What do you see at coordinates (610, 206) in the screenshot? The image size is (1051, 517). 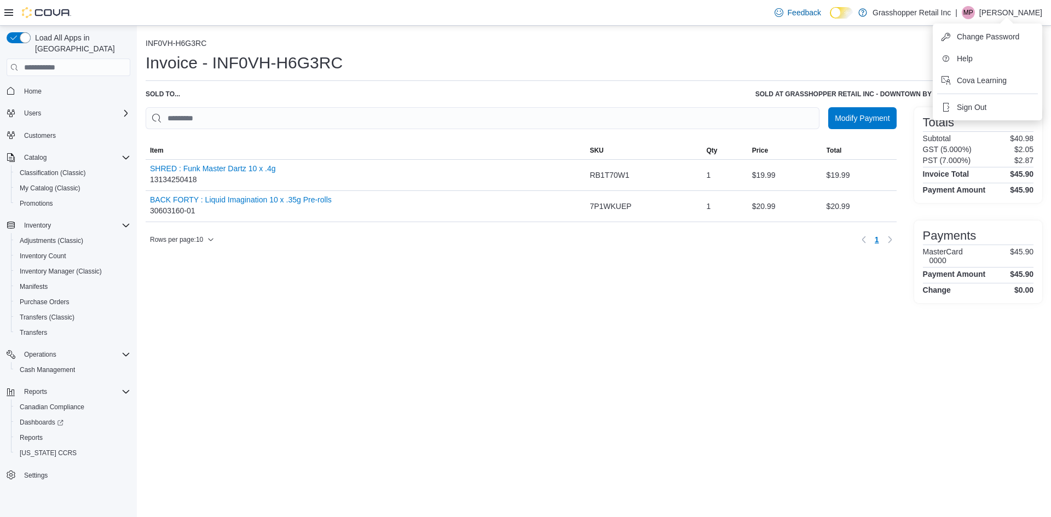 I see `span: 7P1WKUEP` at bounding box center [610, 206].